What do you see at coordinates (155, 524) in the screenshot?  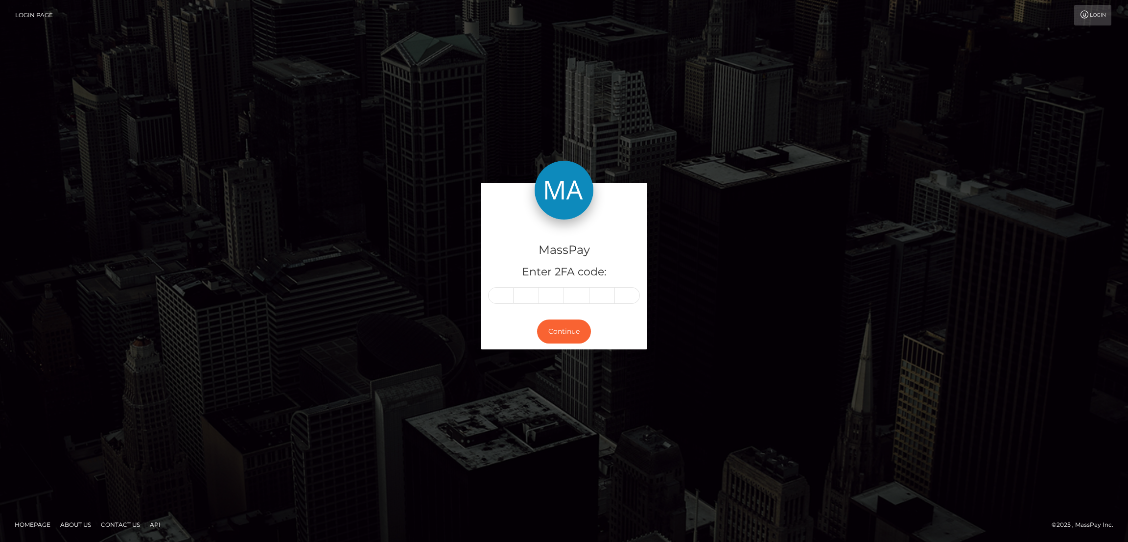 I see `a: API` at bounding box center [155, 524].